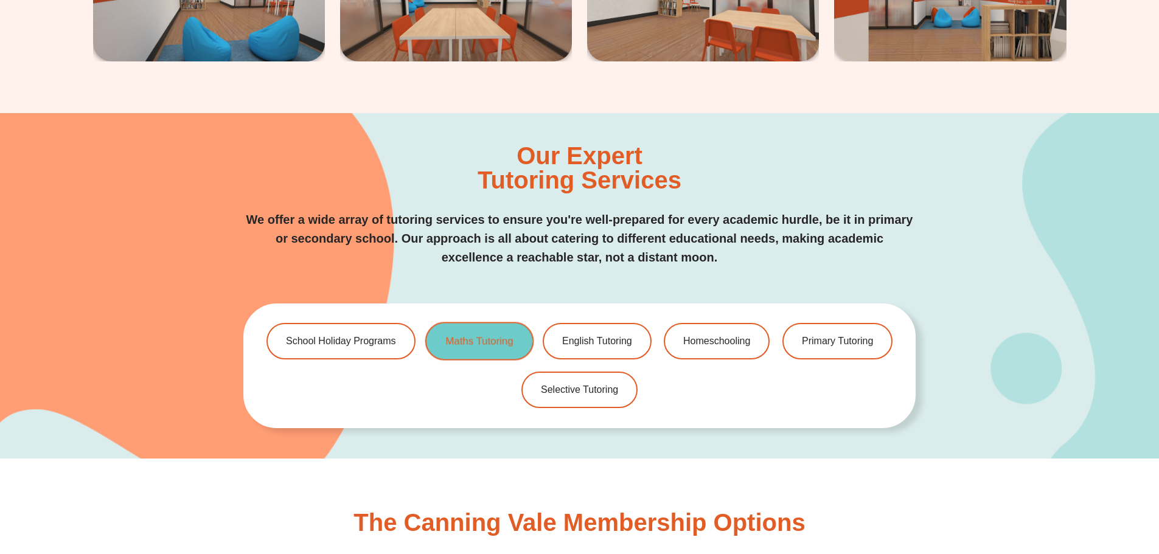 This screenshot has height=554, width=1159. I want to click on span: Homeschooling, so click(717, 341).